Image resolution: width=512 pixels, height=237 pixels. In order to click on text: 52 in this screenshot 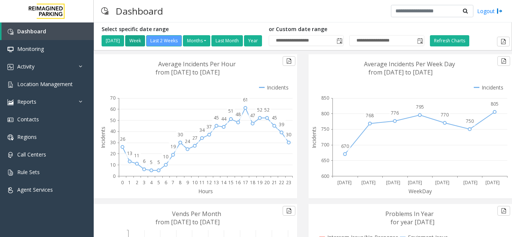, I will do `click(267, 110)`.